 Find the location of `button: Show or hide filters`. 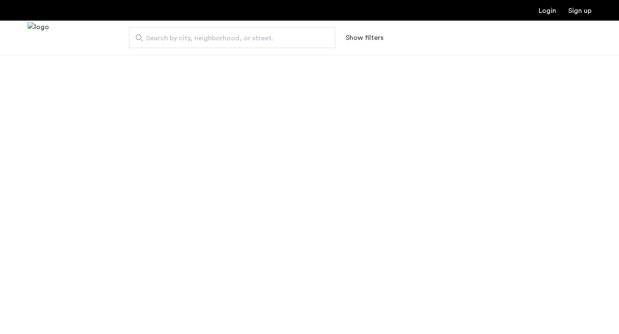

button: Show or hide filters is located at coordinates (365, 38).